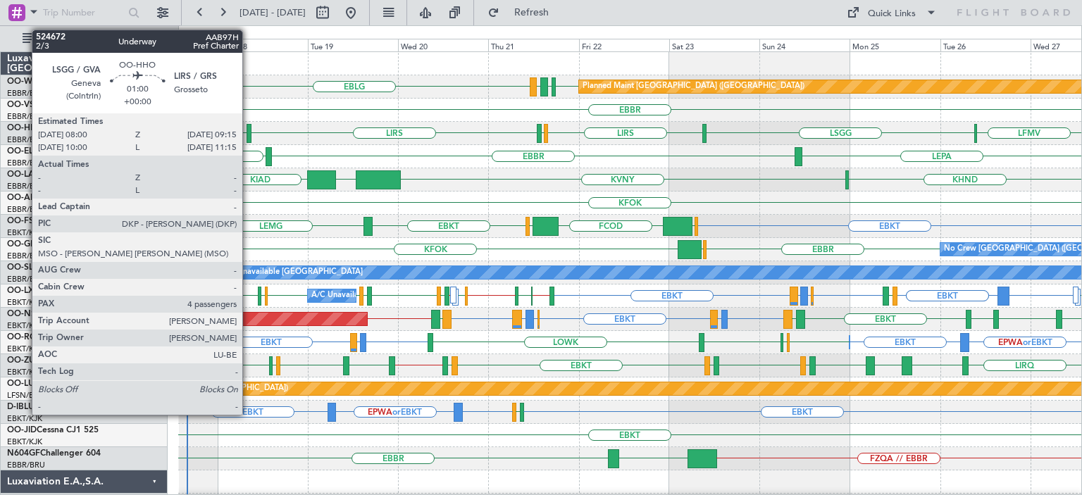  What do you see at coordinates (63, 268) in the screenshot?
I see `a: OO-SLMCessna Citation XLS` at bounding box center [63, 268].